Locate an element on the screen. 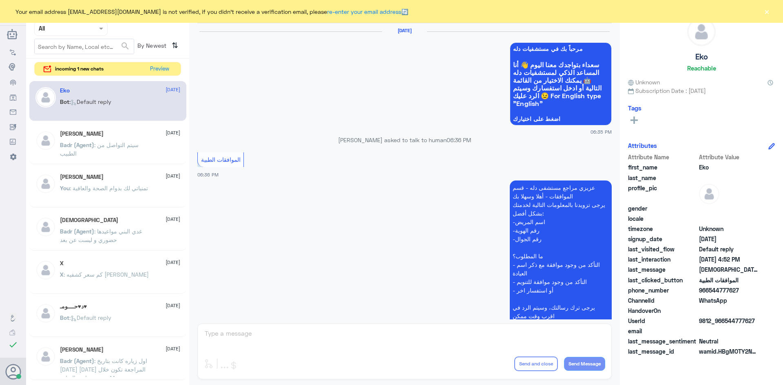 The height and width of the screenshot is (385, 783). span: سعداء بتواجدك معنا اليوم 👋 أنا المساعد الذكي لمستشفيات دله 🤖 يمكنك الاختيار من القائمة التالية أو... is located at coordinates (560, 84).